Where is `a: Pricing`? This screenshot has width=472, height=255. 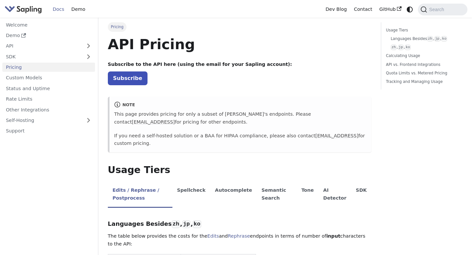
a: Pricing is located at coordinates (48, 67).